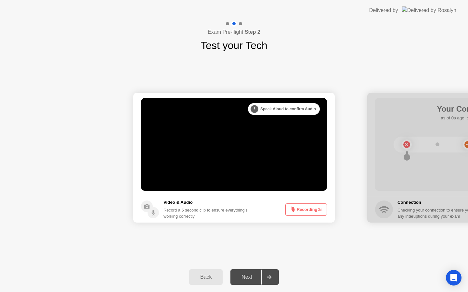 The width and height of the screenshot is (468, 292). I want to click on button: Next, so click(254, 277).